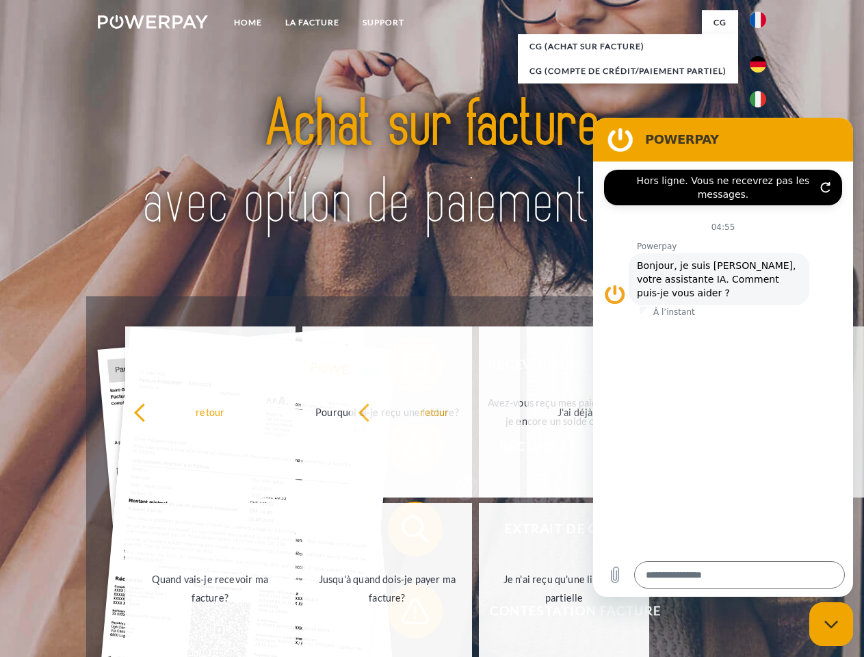 The image size is (864, 657). Describe the element at coordinates (22, 457) in the screenshot. I see `button: Charger un fichier` at that location.